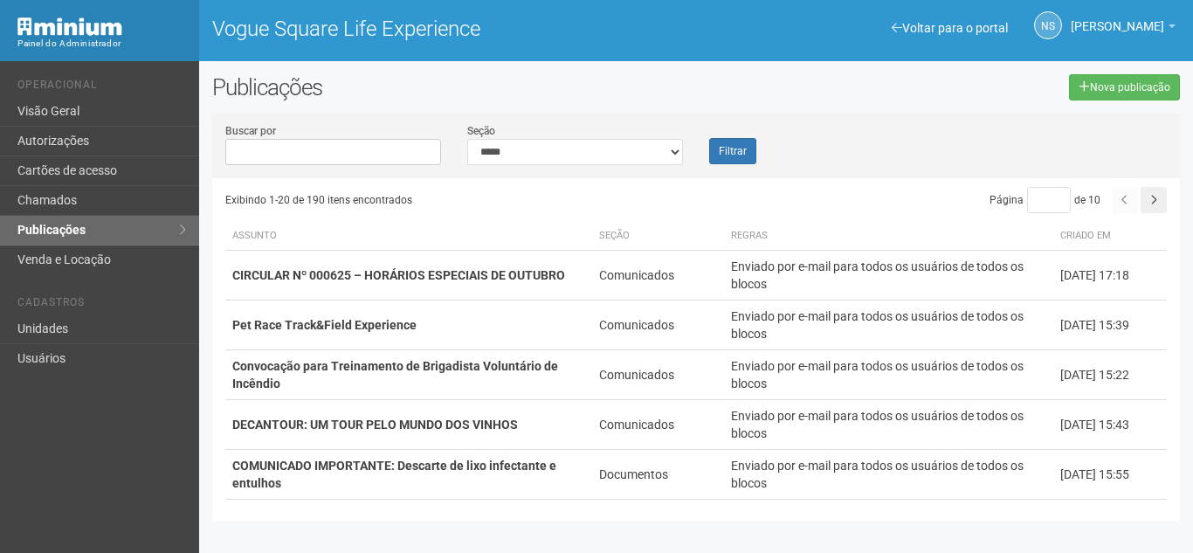 This screenshot has width=1193, height=553. What do you see at coordinates (324, 325) in the screenshot?
I see `strong: Pet Race Track&Field Experience` at bounding box center [324, 325].